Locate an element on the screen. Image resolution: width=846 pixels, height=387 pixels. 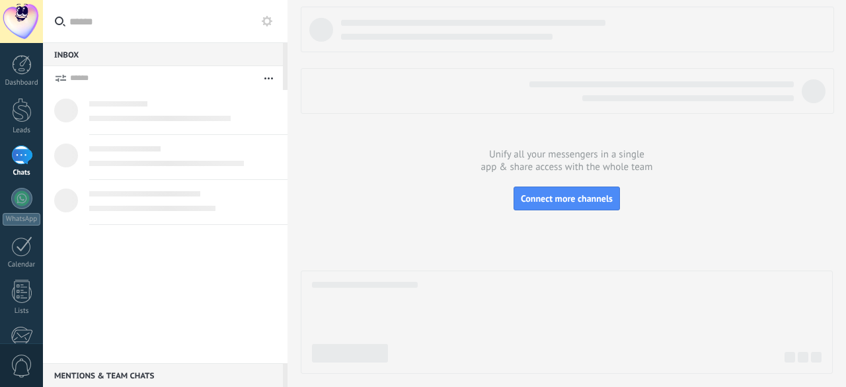
button: Connect more channels is located at coordinates (567, 198).